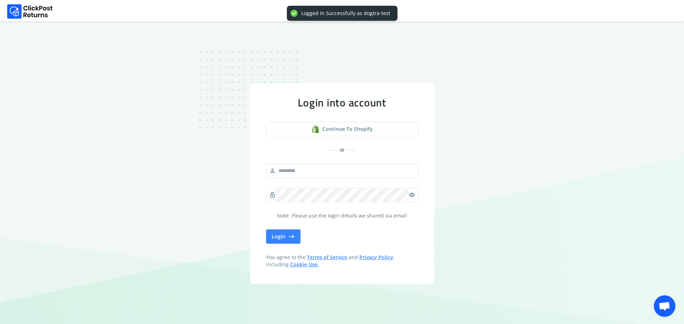 The image size is (684, 324). What do you see at coordinates (304, 265) in the screenshot?
I see `a: Cookie Use.` at bounding box center [304, 265].